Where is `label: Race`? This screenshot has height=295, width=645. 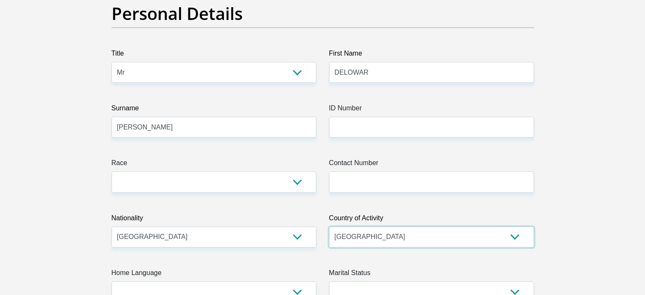 label: Race is located at coordinates (214, 165).